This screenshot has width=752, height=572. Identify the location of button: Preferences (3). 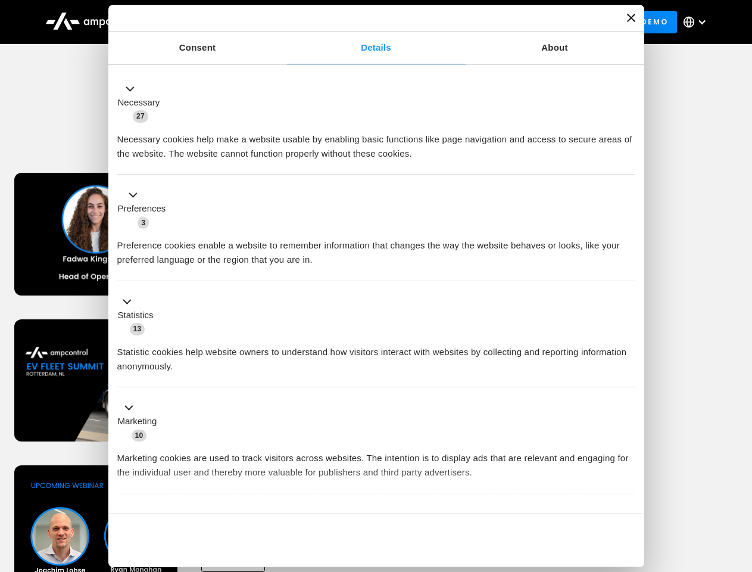
(145, 209).